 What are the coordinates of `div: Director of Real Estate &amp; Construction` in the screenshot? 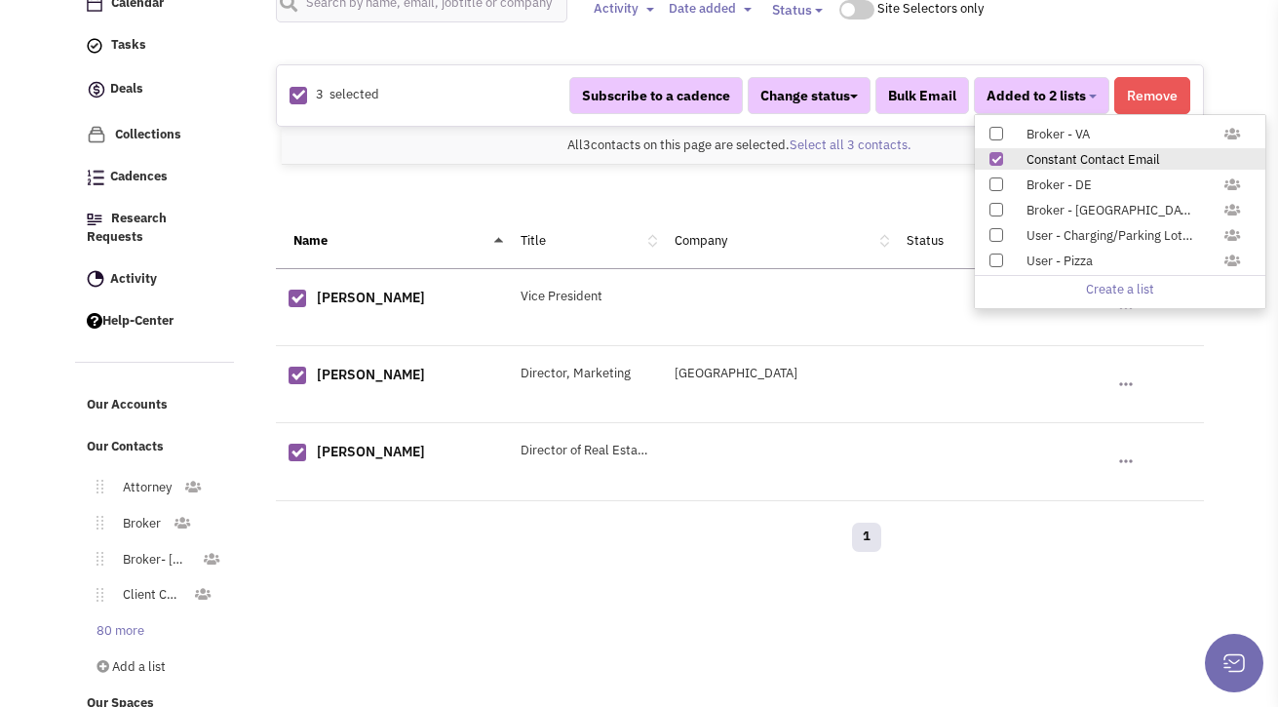 It's located at (585, 450).